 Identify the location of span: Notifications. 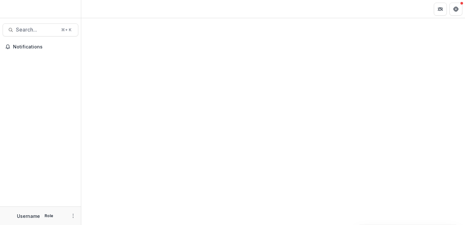
(44, 47).